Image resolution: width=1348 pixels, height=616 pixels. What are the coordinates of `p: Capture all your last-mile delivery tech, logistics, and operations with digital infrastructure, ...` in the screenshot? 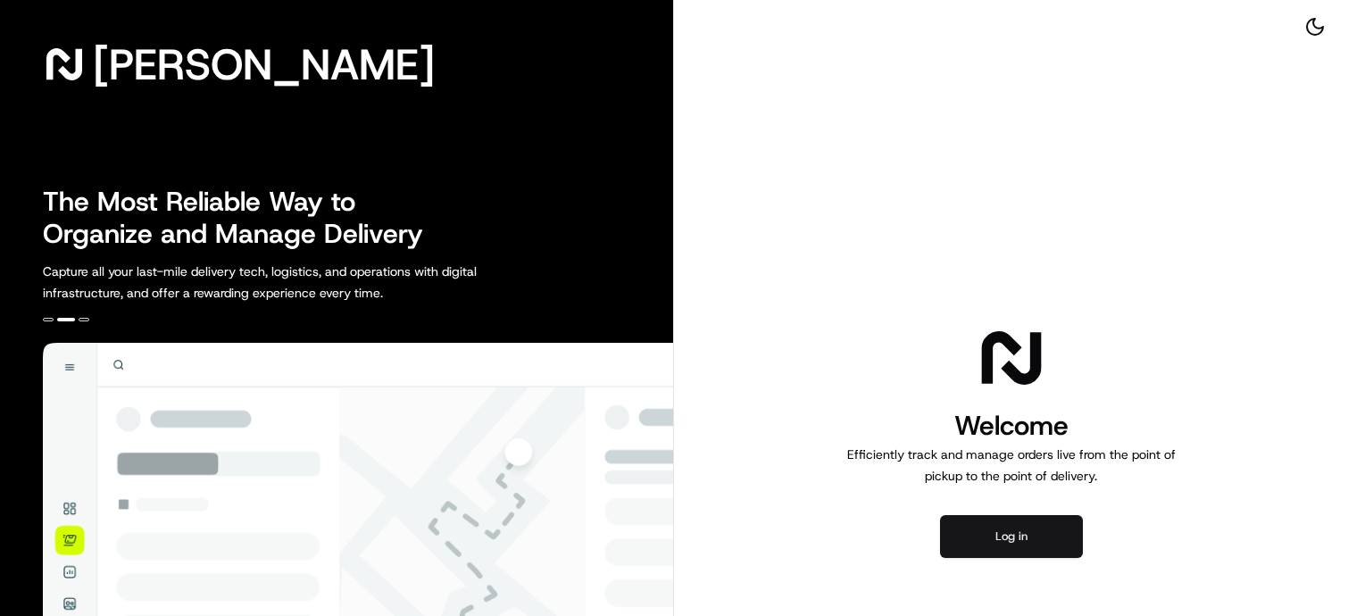 It's located at (300, 282).